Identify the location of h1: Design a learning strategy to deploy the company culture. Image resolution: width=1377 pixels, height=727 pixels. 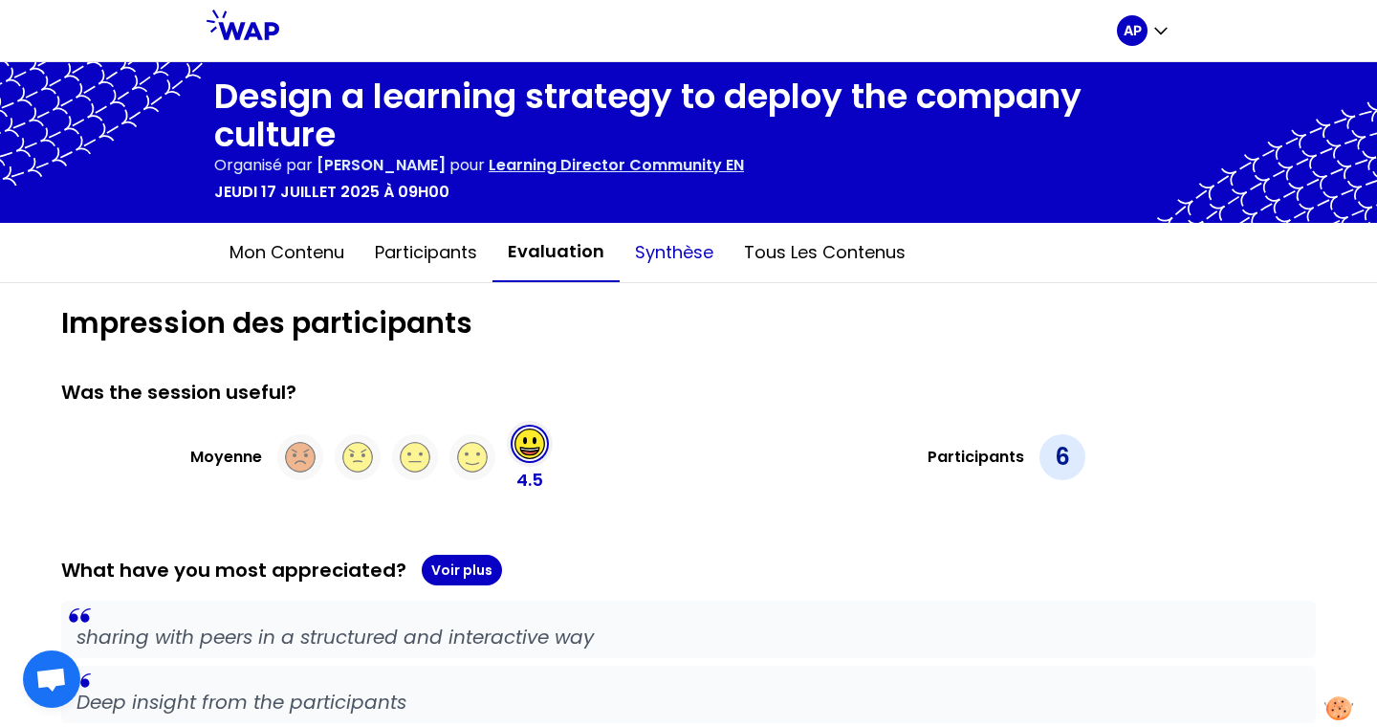
(689, 116).